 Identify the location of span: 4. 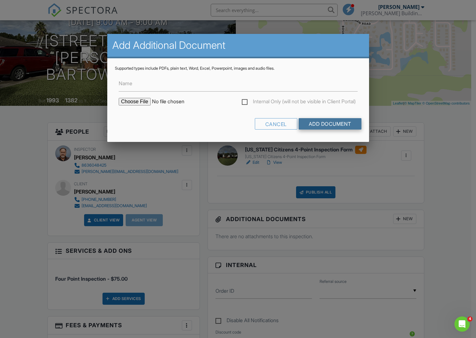
(470, 319).